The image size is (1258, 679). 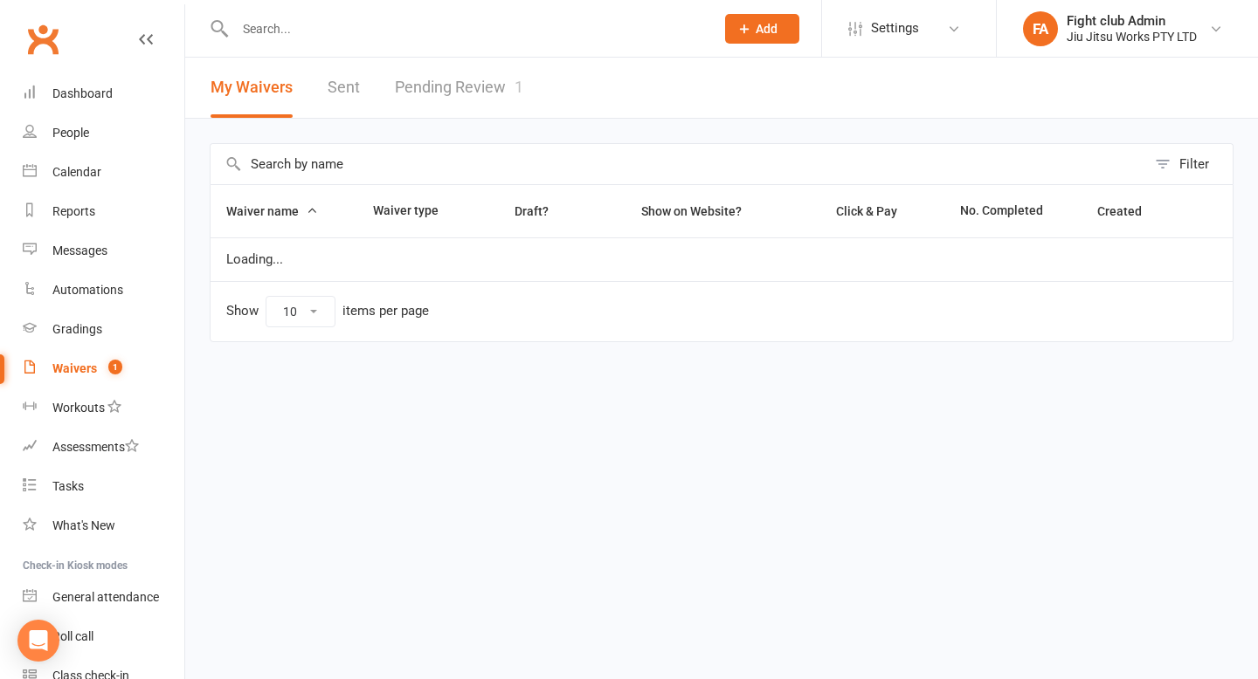 I want to click on div: Jiu Jitsu Works PTY LTD, so click(x=1131, y=37).